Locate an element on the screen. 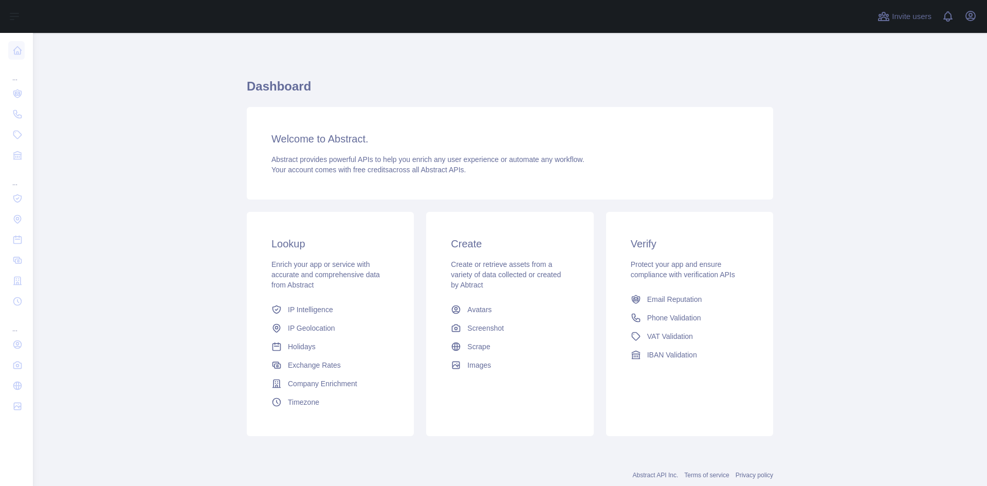 Image resolution: width=987 pixels, height=486 pixels. a: Terms of service is located at coordinates (706, 475).